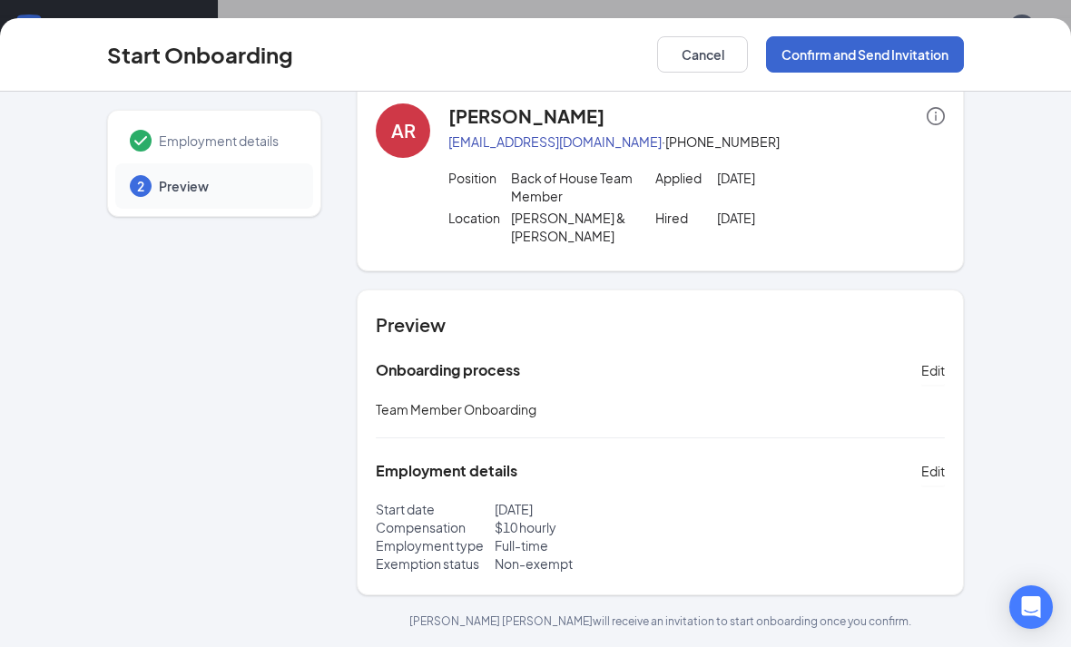 This screenshot has height=647, width=1071. I want to click on p: Exemption status, so click(435, 564).